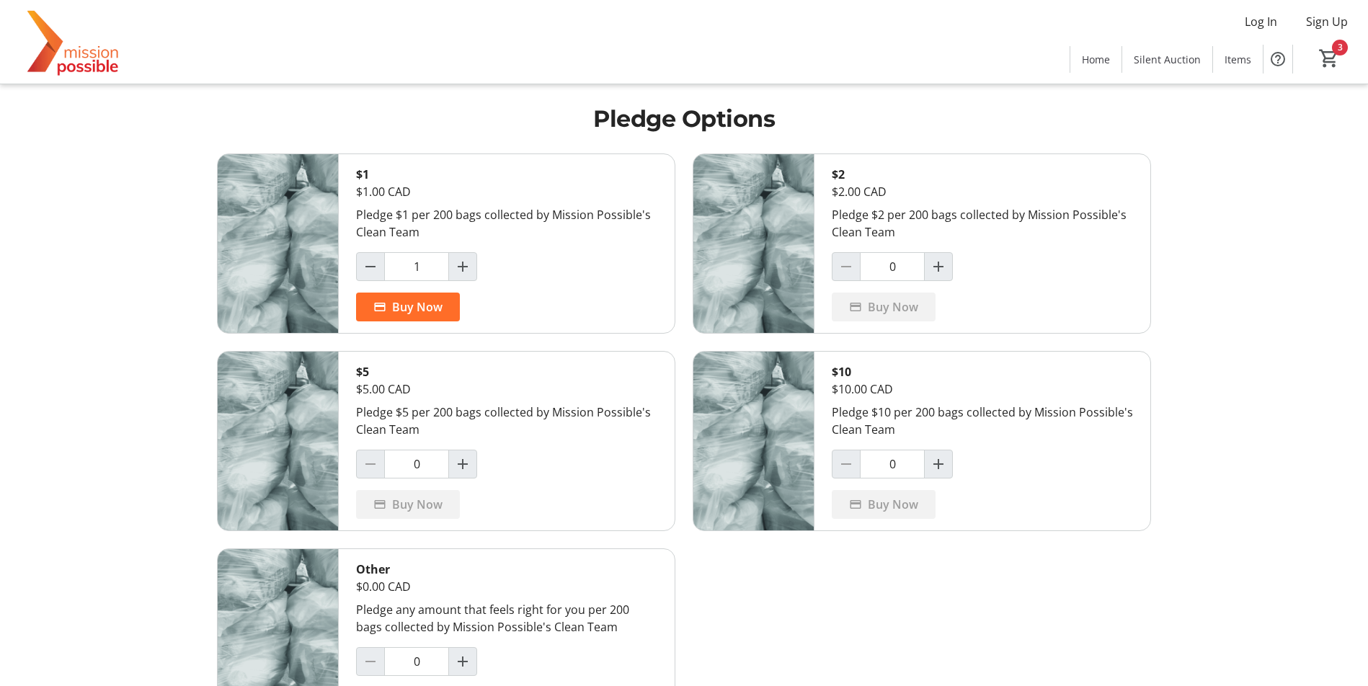 This screenshot has width=1368, height=686. What do you see at coordinates (1167, 59) in the screenshot?
I see `a: Silent Auction` at bounding box center [1167, 59].